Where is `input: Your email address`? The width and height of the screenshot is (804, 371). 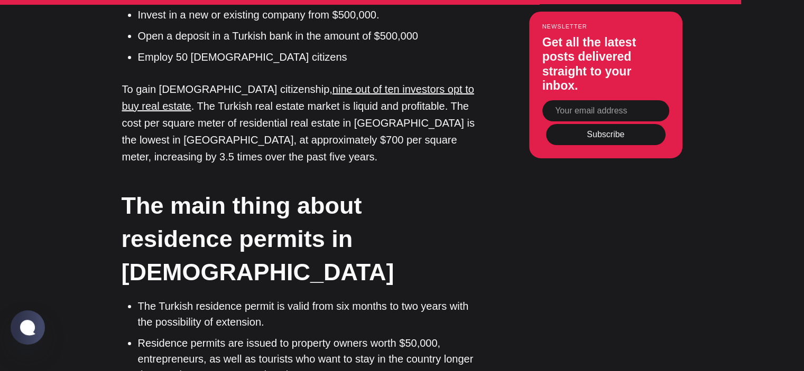 input: Your email address is located at coordinates (605, 110).